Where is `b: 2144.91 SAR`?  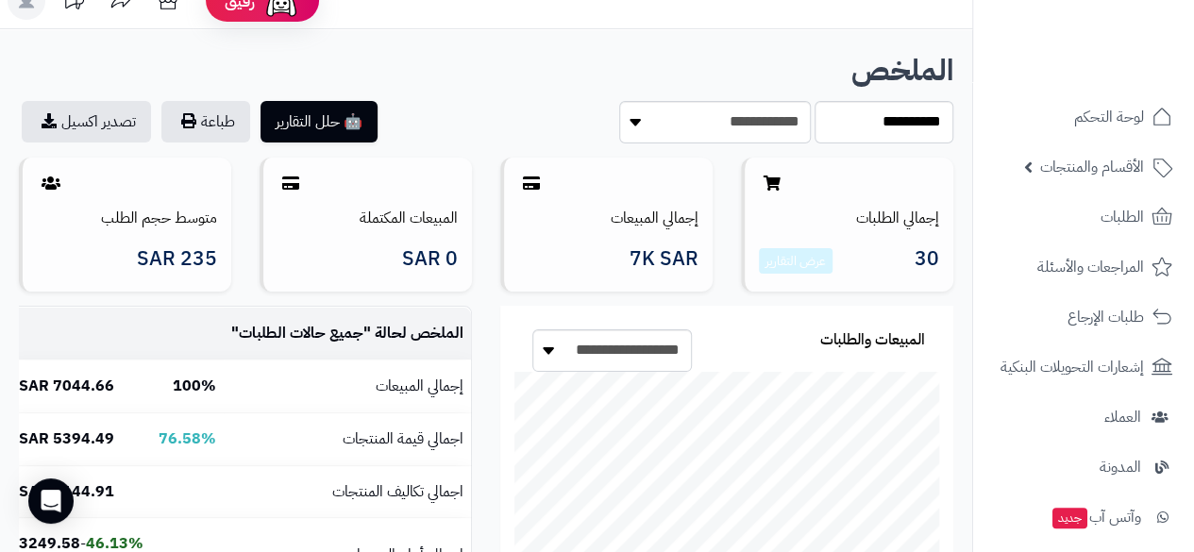 b: 2144.91 SAR is located at coordinates (66, 492).